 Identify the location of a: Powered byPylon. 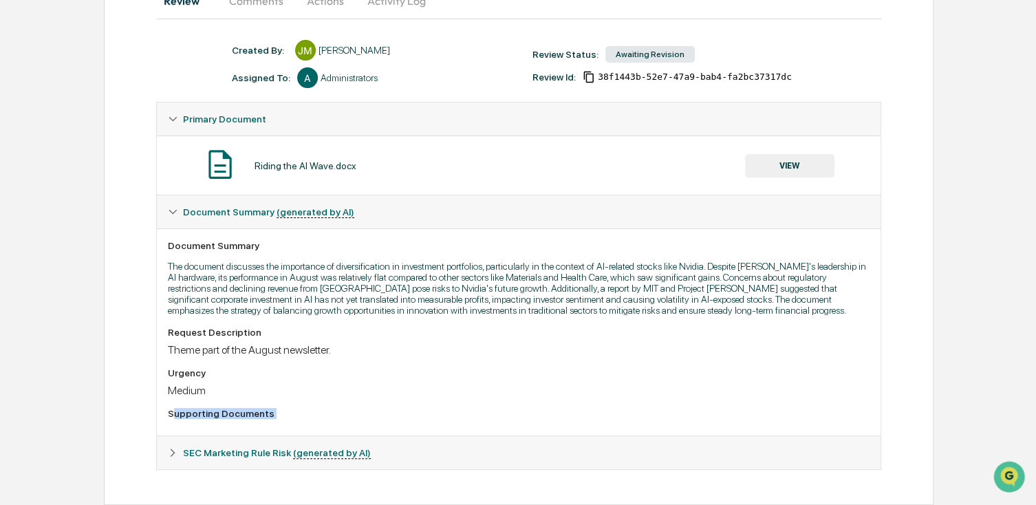
(131, 238).